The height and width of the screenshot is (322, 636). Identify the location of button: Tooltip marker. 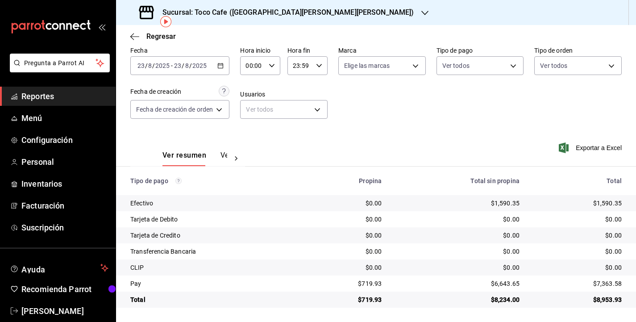
(166, 21).